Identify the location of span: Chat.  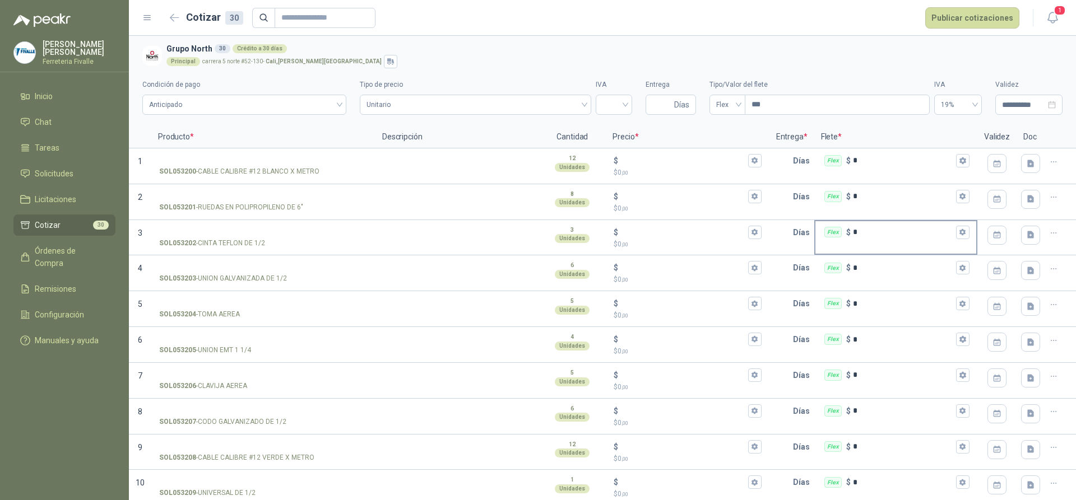
(43, 122).